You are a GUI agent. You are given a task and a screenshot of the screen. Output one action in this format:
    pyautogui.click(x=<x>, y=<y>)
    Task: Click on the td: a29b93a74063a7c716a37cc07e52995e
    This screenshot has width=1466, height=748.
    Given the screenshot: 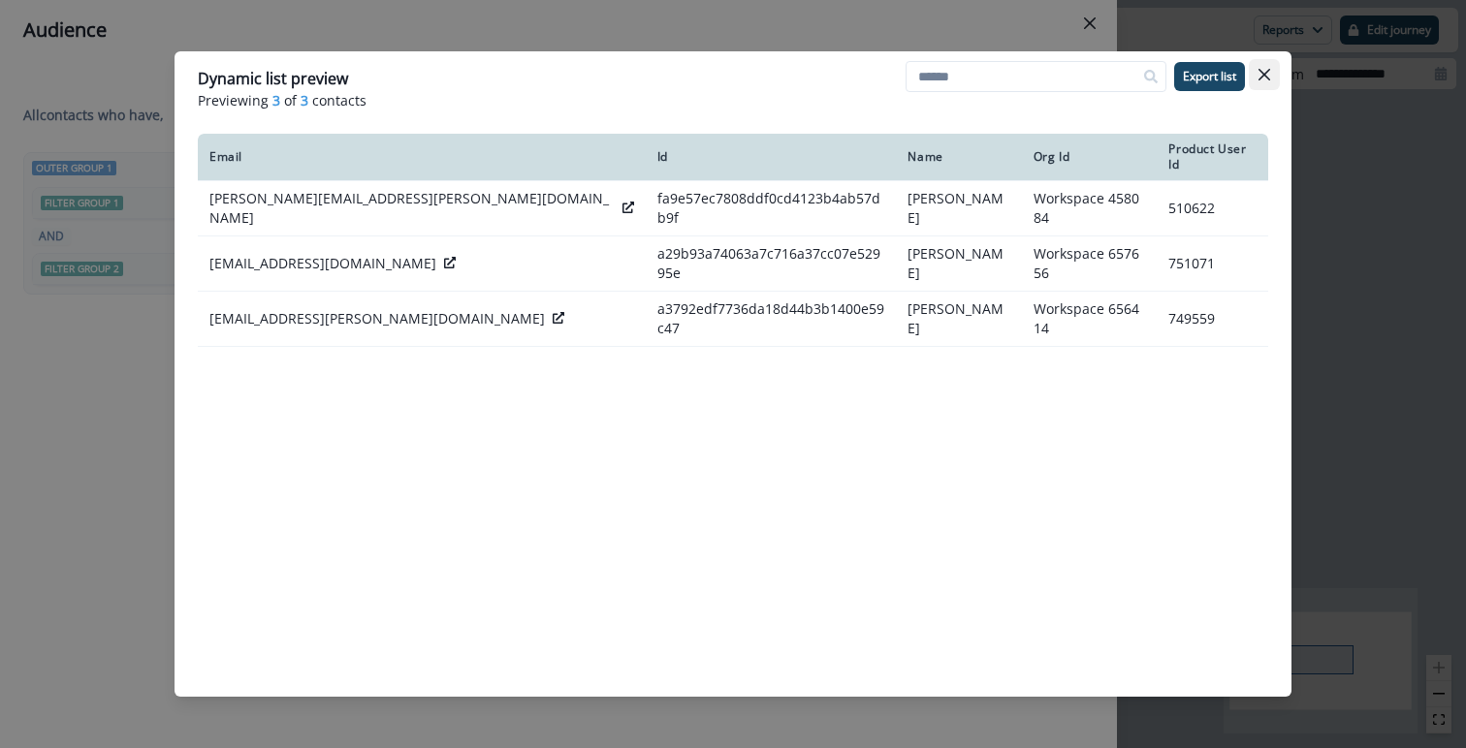 What is the action you would take?
    pyautogui.click(x=771, y=264)
    